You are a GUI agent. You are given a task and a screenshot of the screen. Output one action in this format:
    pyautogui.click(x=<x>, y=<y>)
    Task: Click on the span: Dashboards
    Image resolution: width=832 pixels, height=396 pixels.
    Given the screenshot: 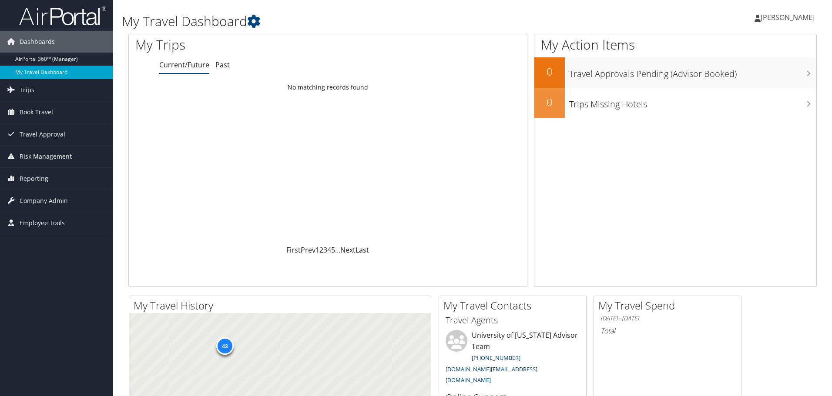 What is the action you would take?
    pyautogui.click(x=37, y=42)
    